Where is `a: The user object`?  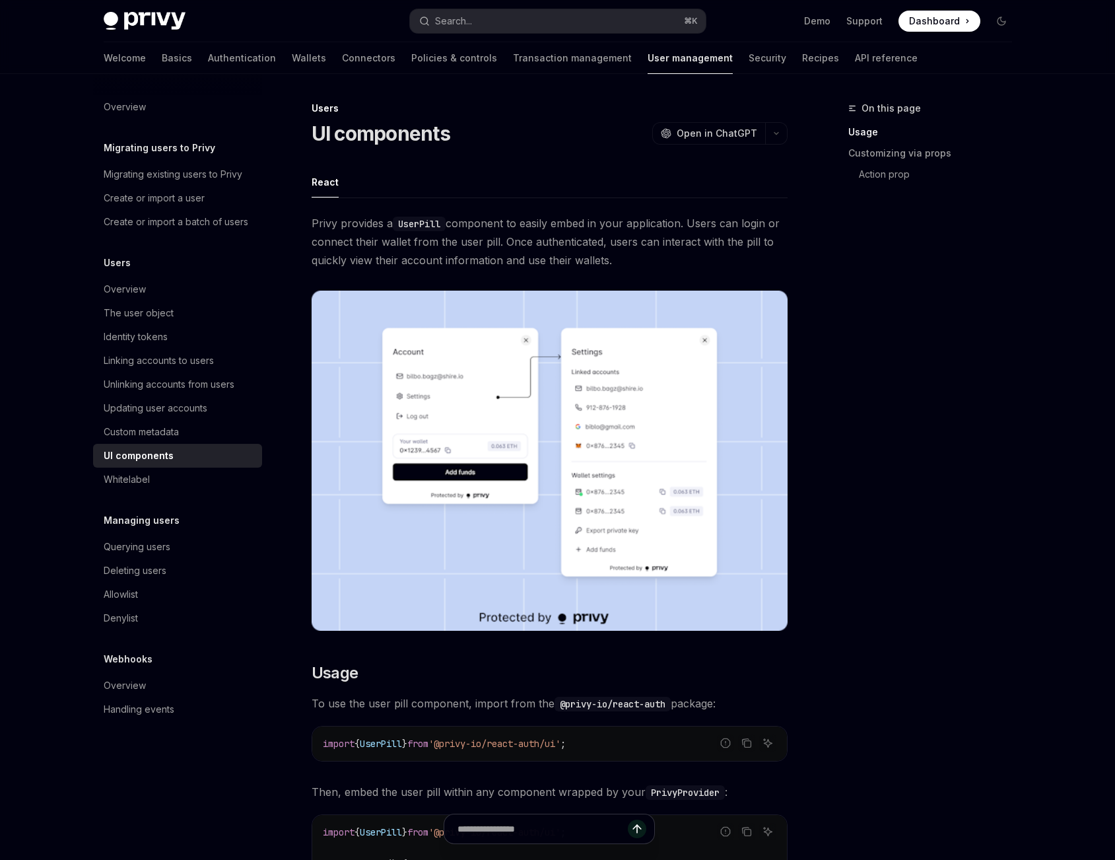
a: The user object is located at coordinates (178, 313).